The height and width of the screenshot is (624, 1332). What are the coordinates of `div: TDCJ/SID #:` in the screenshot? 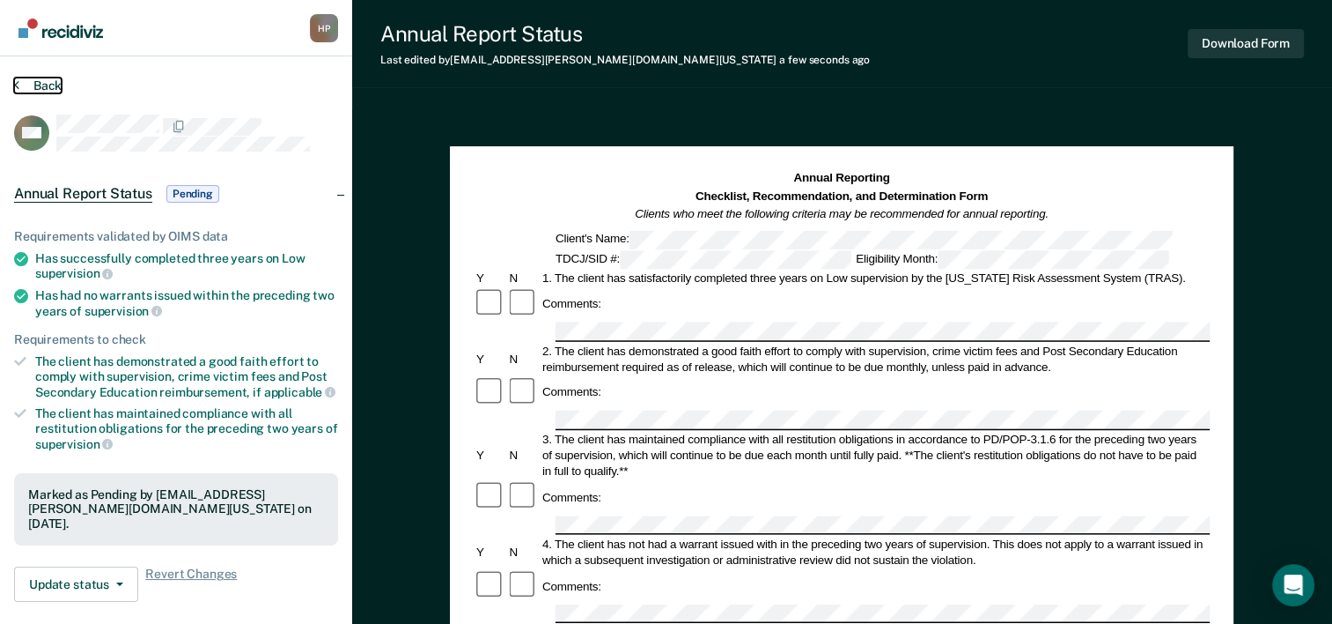 It's located at (703, 259).